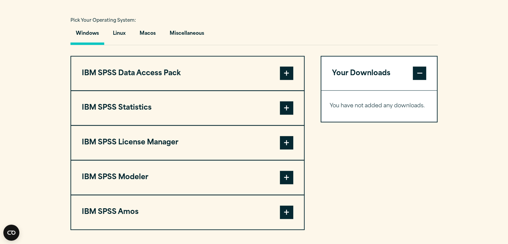 Image resolution: width=508 pixels, height=244 pixels. What do you see at coordinates (187, 212) in the screenshot?
I see `button: IBM SPSS Amos` at bounding box center [187, 212].